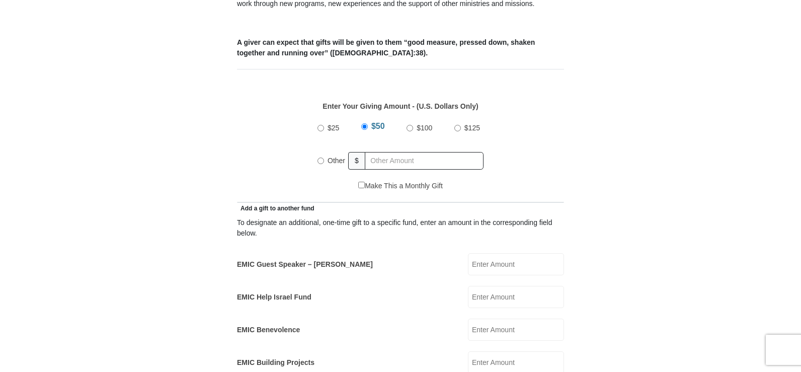 This screenshot has width=801, height=372. Describe the element at coordinates (361, 185) in the screenshot. I see `input: Make This a Monthly Gift` at that location.